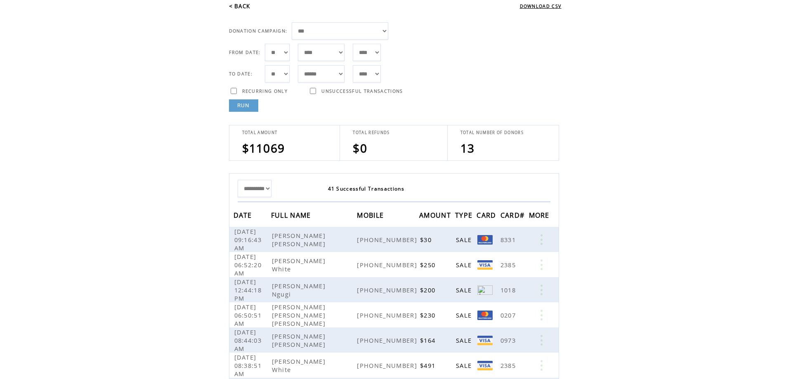 The image size is (786, 379). Describe the element at coordinates (243, 106) in the screenshot. I see `a: RUN` at that location.